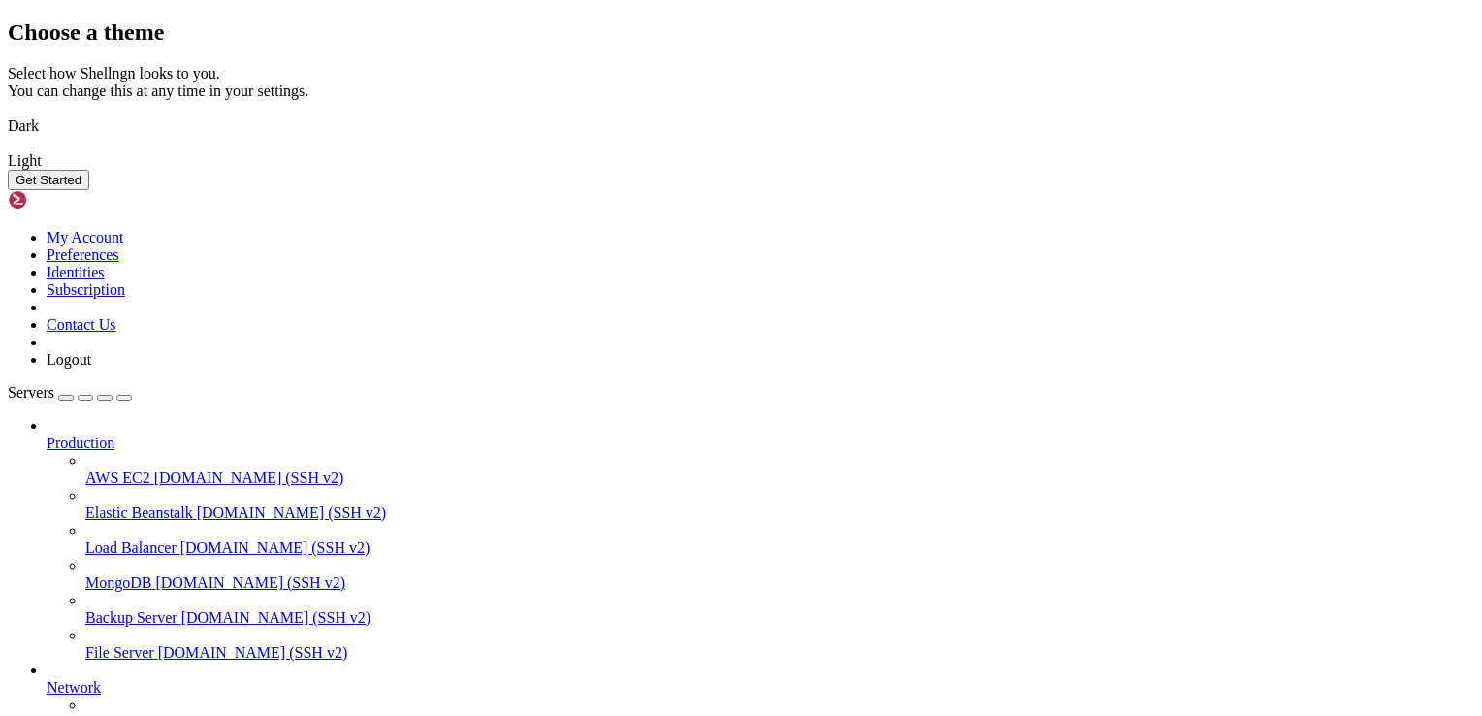  I want to click on span: Backup Server, so click(131, 617).